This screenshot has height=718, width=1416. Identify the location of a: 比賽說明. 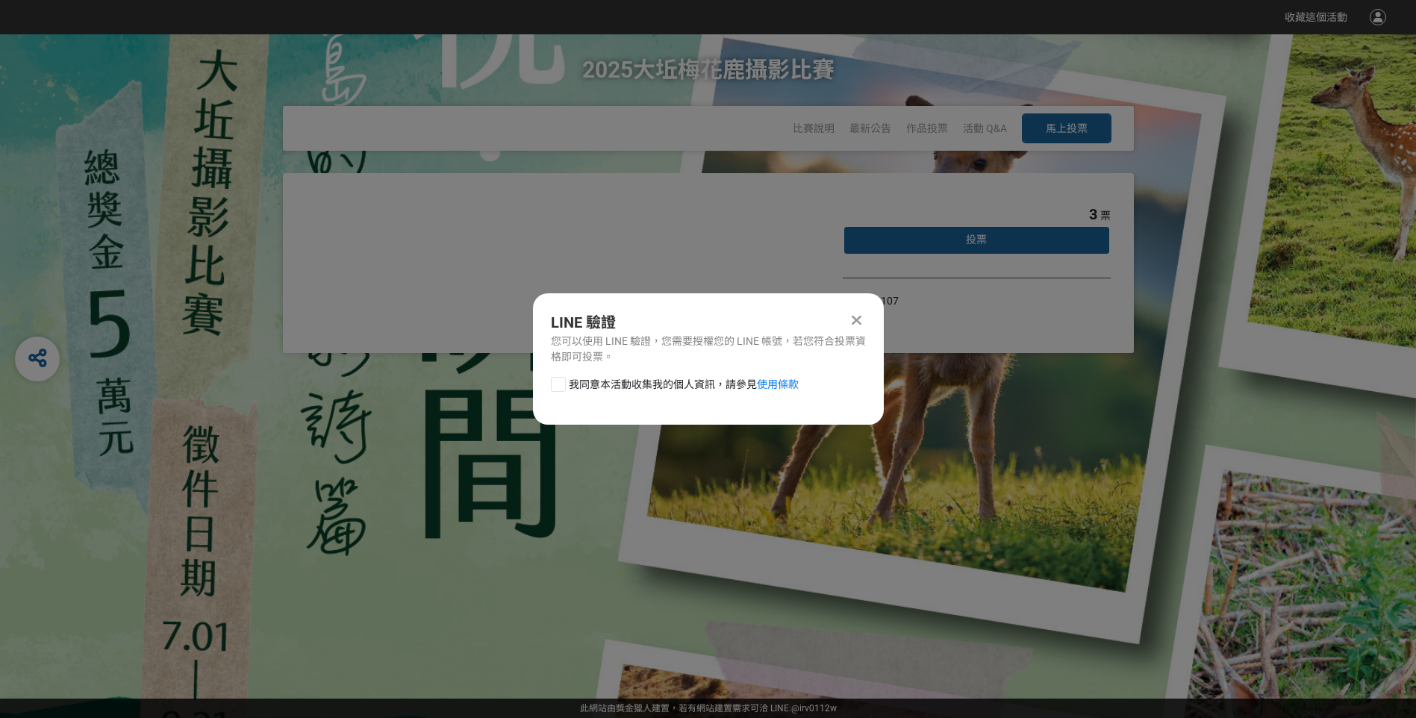
(813, 128).